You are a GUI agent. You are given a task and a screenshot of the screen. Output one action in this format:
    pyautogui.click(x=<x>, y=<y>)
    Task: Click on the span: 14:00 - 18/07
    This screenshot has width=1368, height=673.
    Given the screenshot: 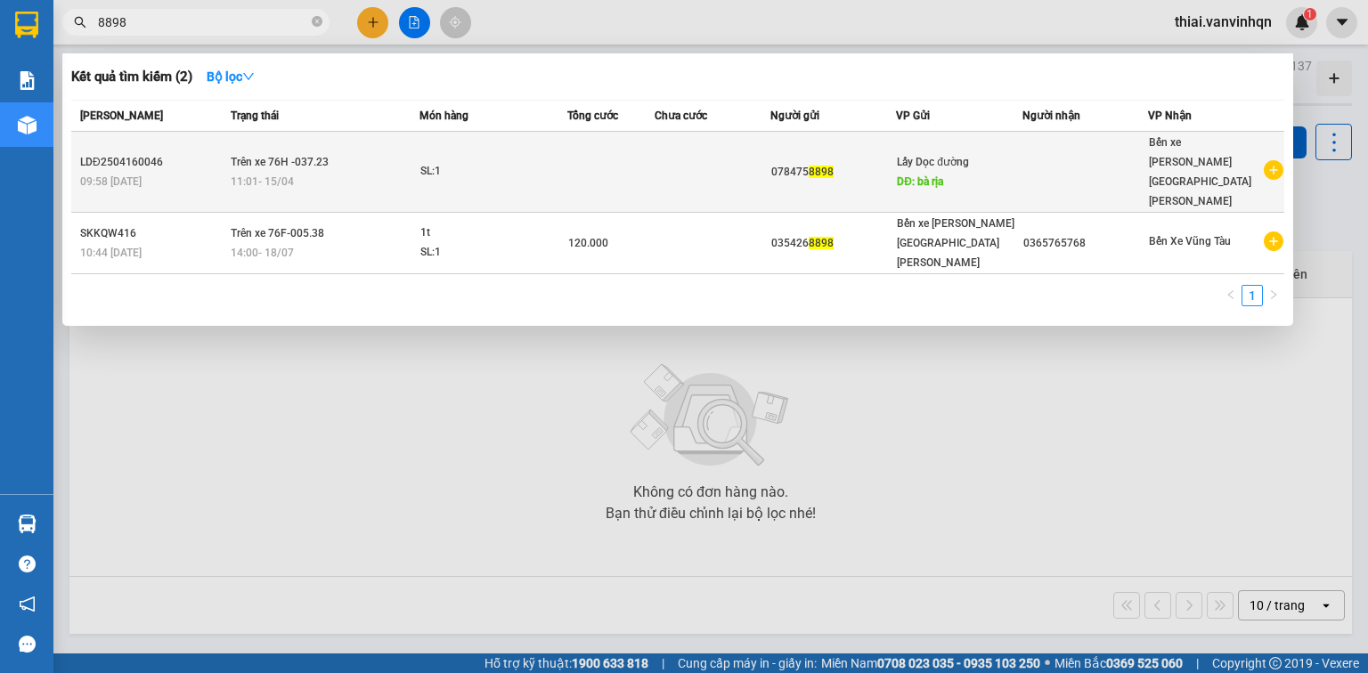 What is the action you would take?
    pyautogui.click(x=262, y=253)
    